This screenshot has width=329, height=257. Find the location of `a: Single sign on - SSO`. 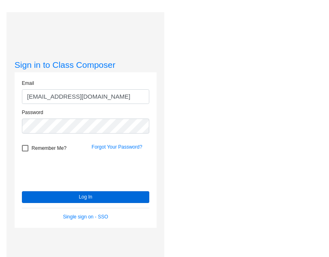

a: Single sign on - SSO is located at coordinates (85, 217).